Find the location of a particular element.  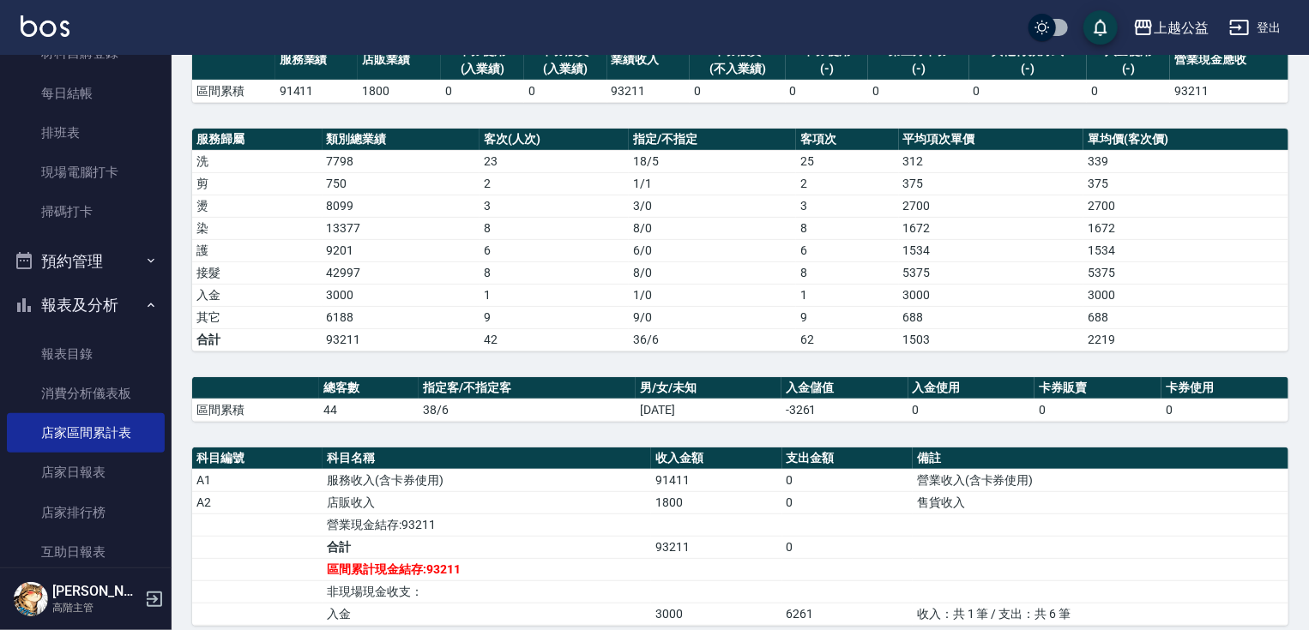

p: 高階主管 is located at coordinates (96, 608).